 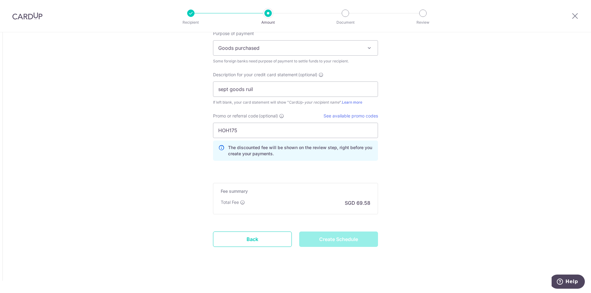 I want to click on span: Description for your credit card statement, so click(x=255, y=75).